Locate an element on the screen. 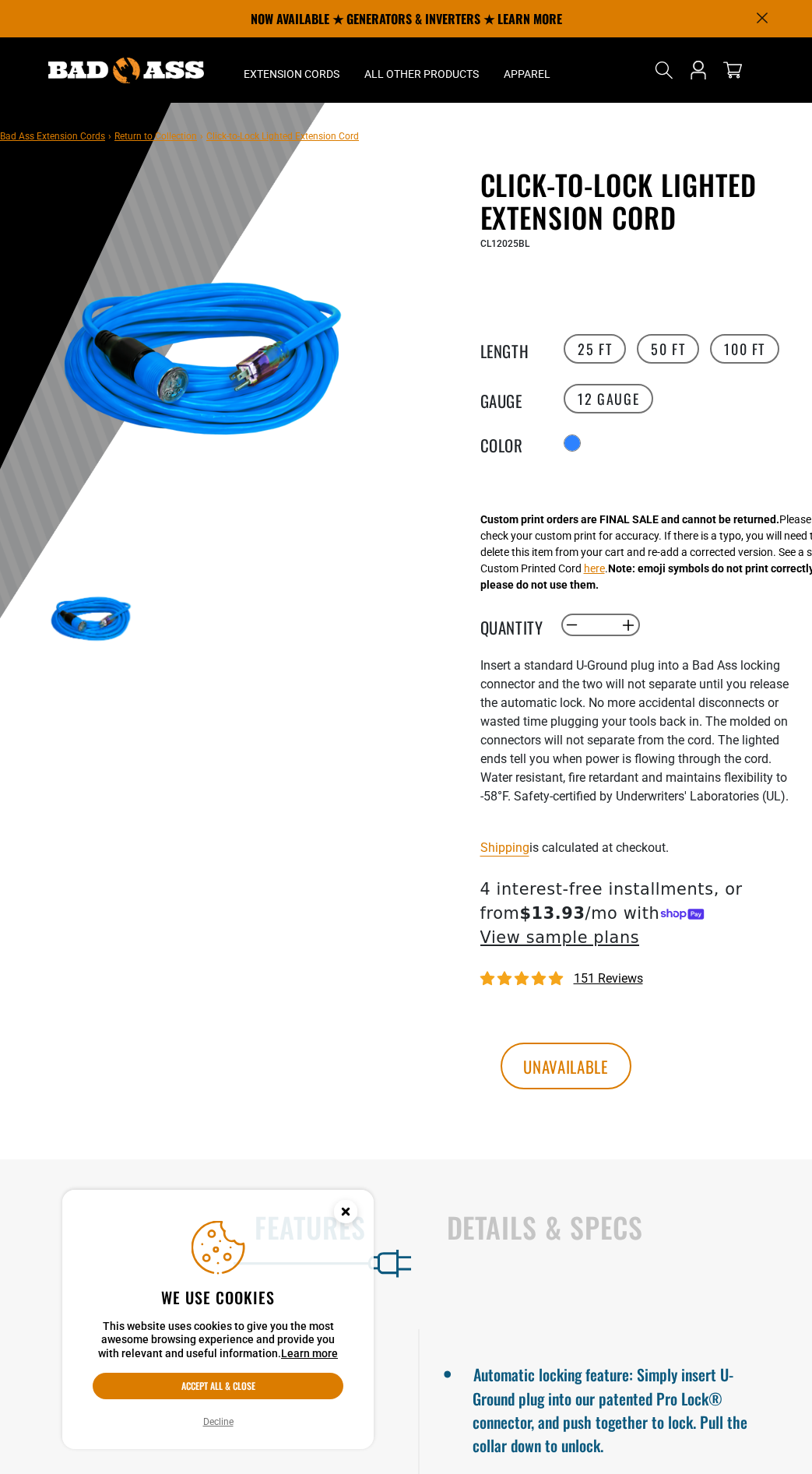 This screenshot has height=1474, width=812. h1: Click-to-Lock Lighted Extension Cord is located at coordinates (641, 201).